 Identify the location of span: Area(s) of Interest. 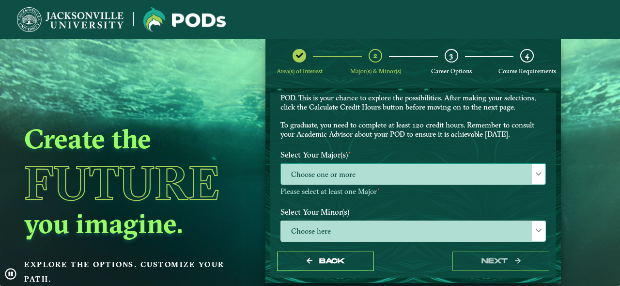
(299, 71).